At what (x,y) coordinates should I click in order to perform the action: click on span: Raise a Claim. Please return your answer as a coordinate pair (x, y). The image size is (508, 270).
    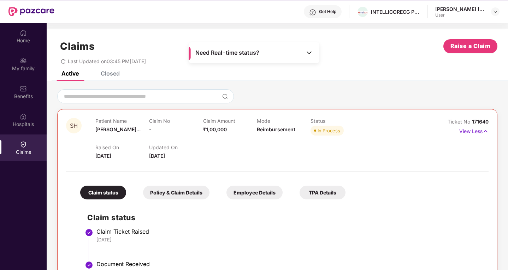
    Looking at the image, I should click on (471, 46).